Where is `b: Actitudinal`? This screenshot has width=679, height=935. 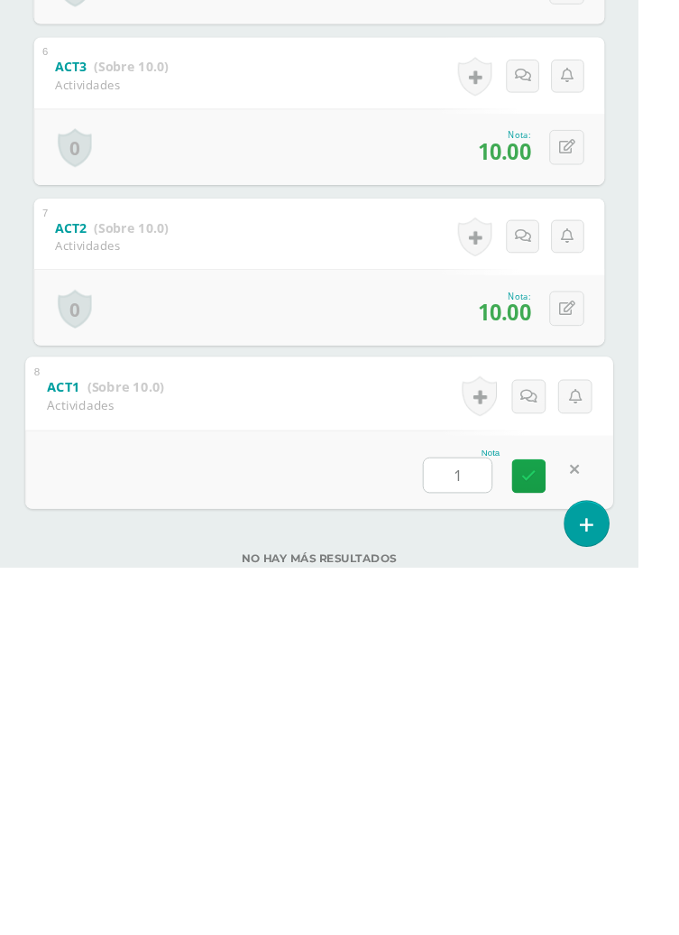
b: Actitudinal is located at coordinates (97, 60).